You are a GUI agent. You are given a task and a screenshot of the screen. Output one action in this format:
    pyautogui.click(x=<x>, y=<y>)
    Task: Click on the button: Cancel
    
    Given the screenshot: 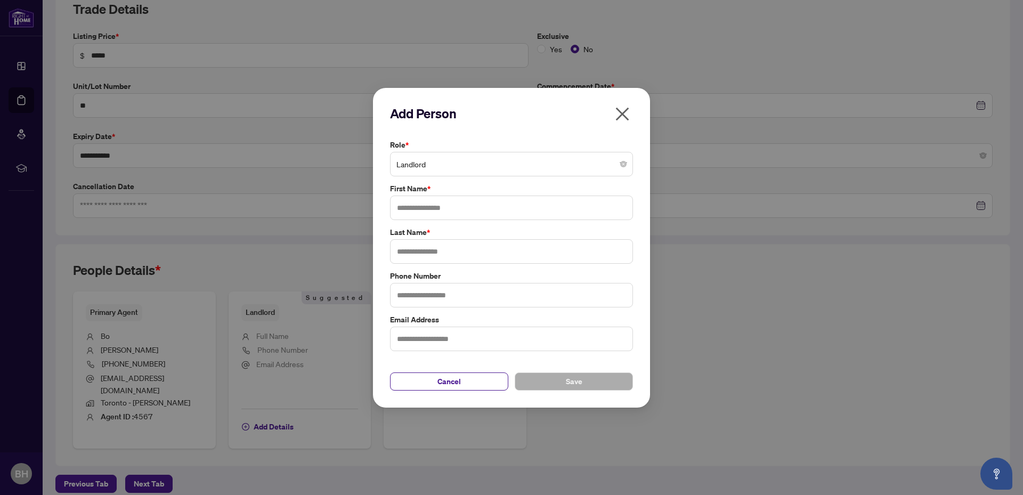 What is the action you would take?
    pyautogui.click(x=449, y=381)
    